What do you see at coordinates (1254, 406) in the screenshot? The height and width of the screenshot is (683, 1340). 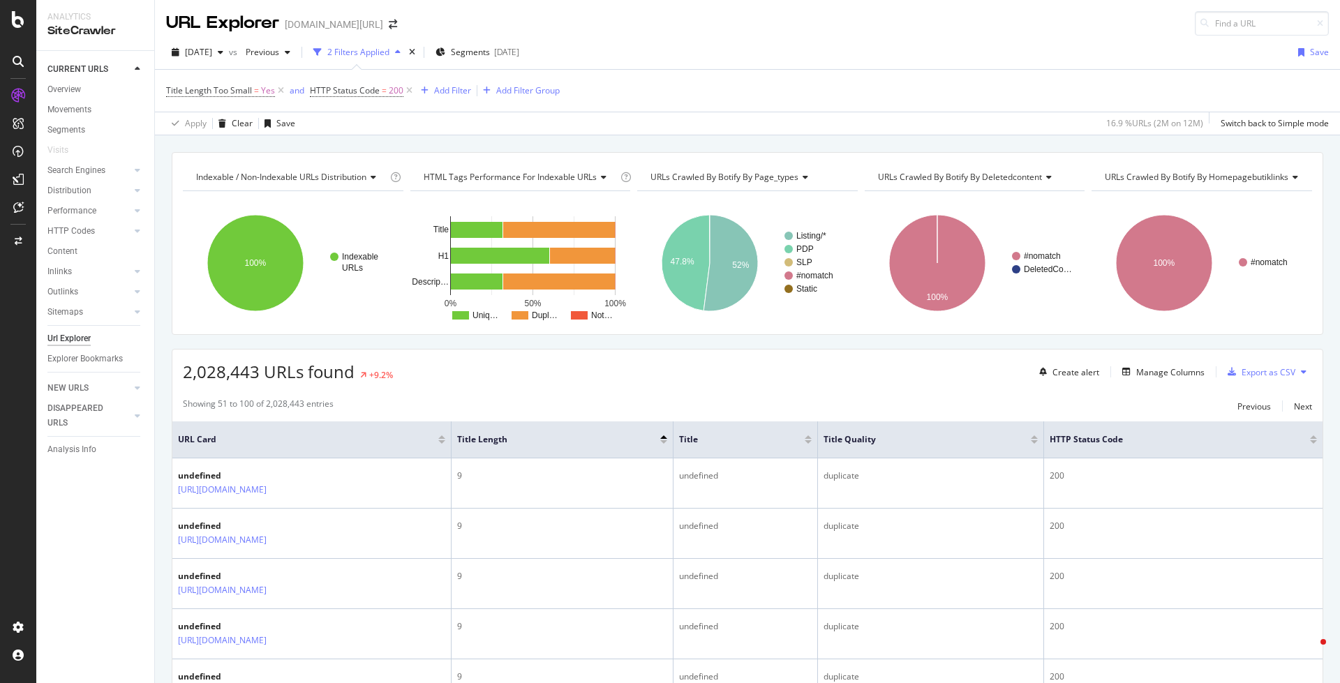 I see `button: Previous` at bounding box center [1254, 406].